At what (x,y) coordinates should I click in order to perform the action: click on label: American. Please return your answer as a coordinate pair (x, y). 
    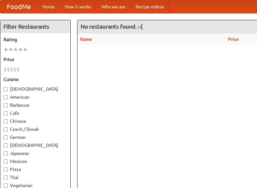
    Looking at the image, I should click on (35, 97).